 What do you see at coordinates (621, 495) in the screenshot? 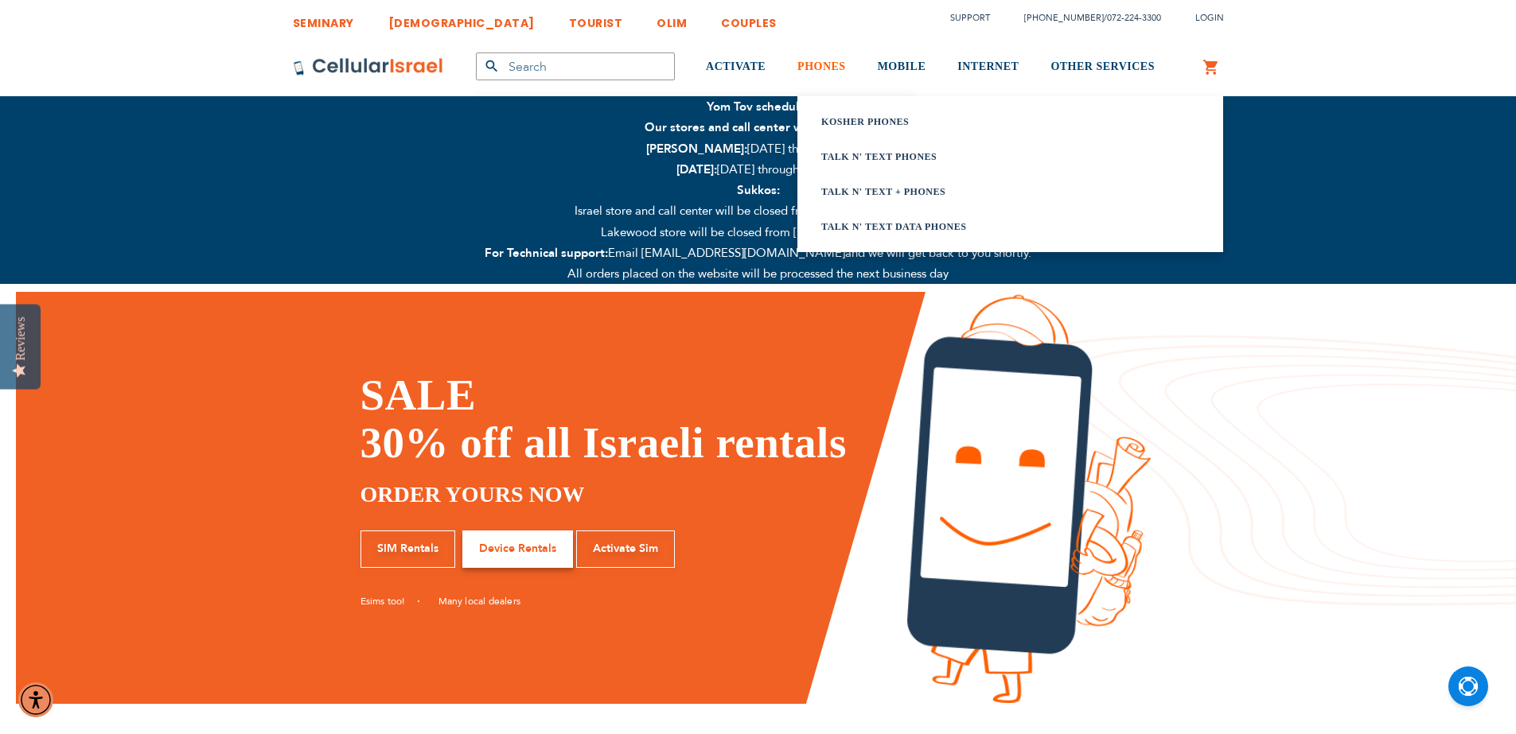
I see `h5: ORDER YOURS NOW` at bounding box center [621, 495].